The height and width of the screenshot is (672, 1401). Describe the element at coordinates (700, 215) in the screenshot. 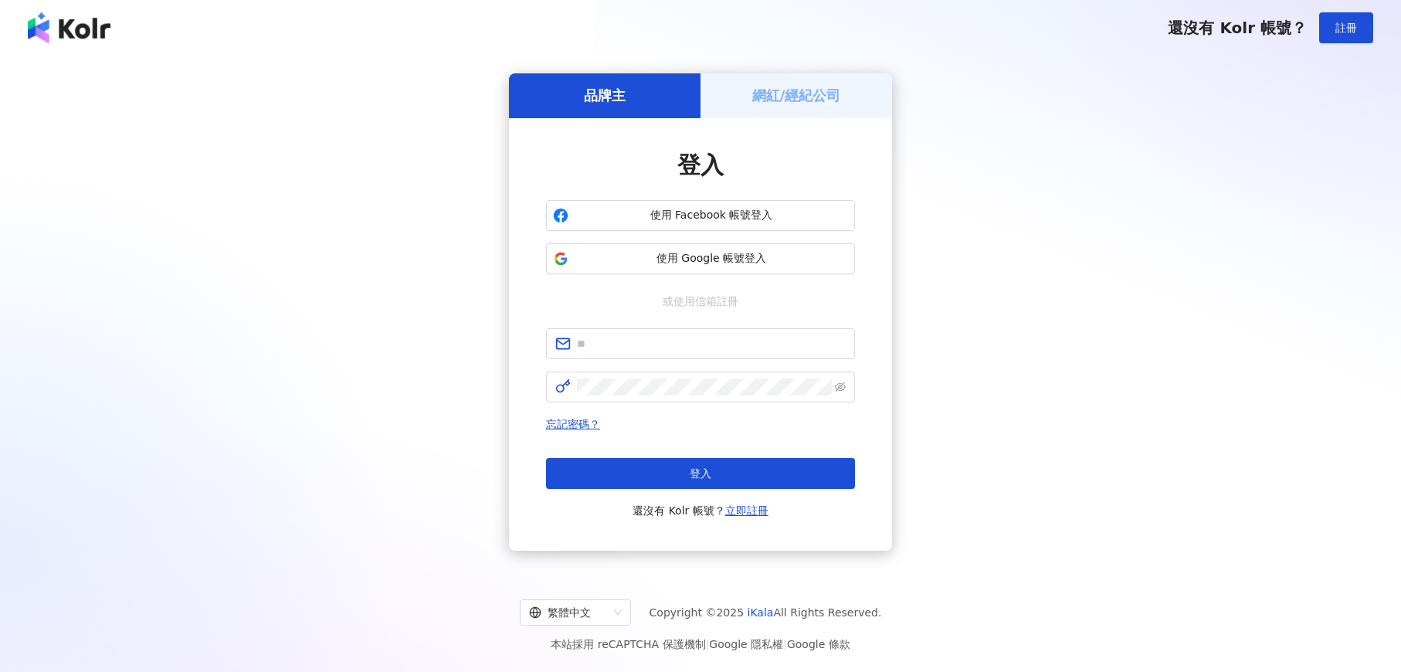

I see `button: 使用 Facebook 帳號登入` at that location.